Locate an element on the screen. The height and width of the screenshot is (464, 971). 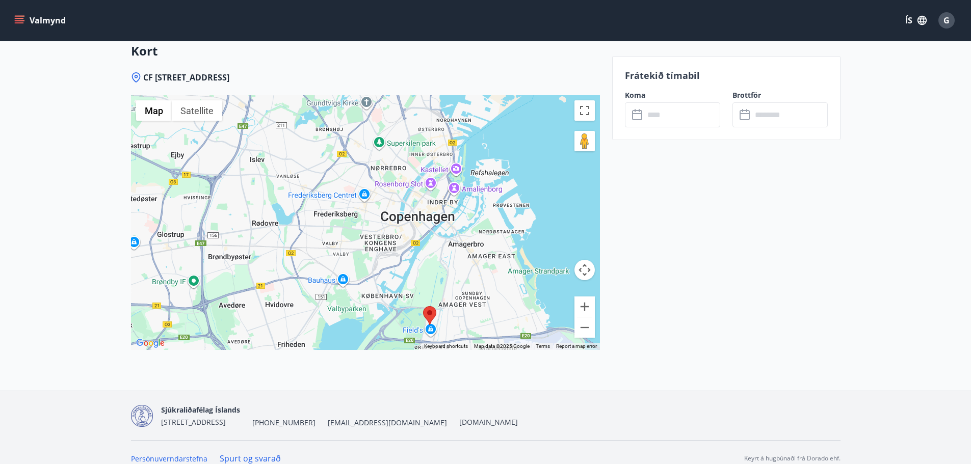
span: Sjúkraliðafélag Íslands is located at coordinates (200, 410).